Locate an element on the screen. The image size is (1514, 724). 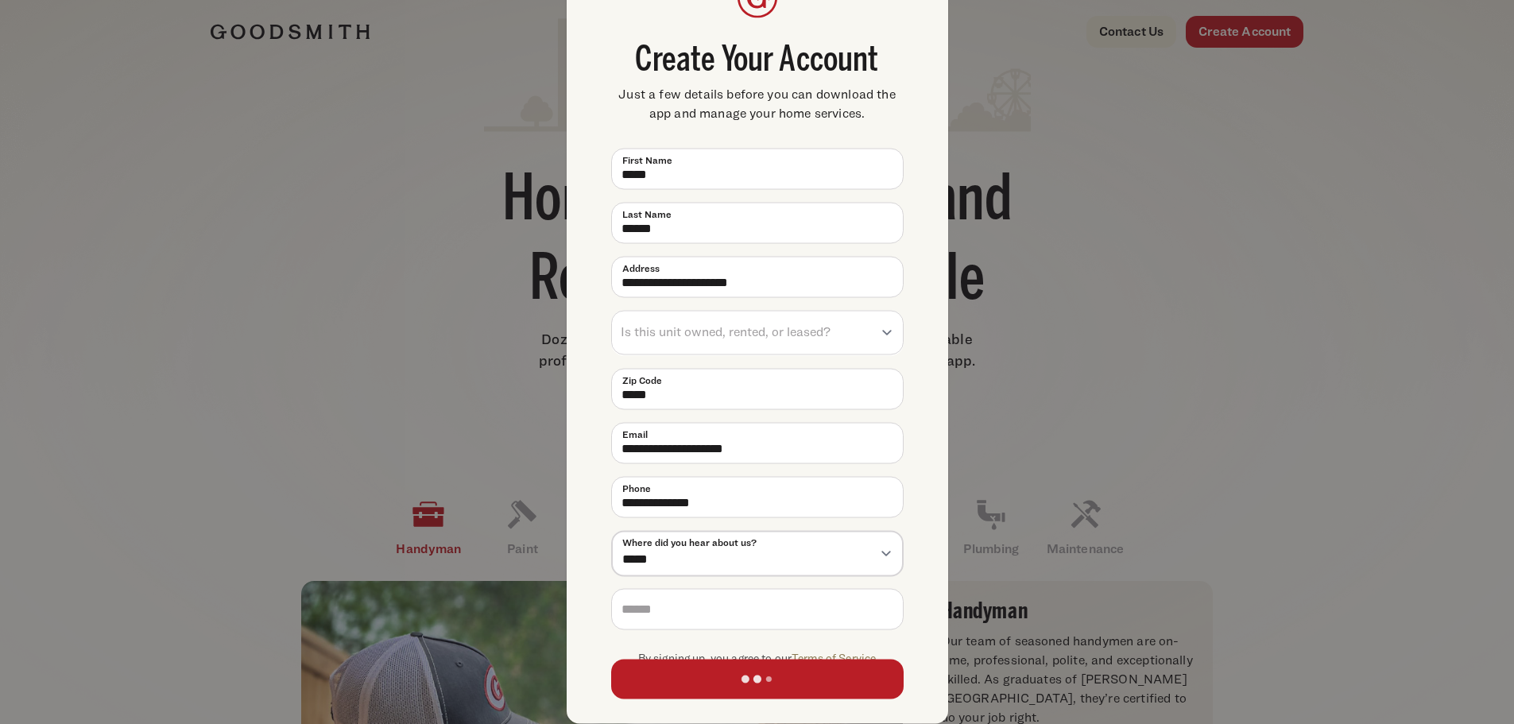
span: Where did you hear about us? is located at coordinates (689, 542).